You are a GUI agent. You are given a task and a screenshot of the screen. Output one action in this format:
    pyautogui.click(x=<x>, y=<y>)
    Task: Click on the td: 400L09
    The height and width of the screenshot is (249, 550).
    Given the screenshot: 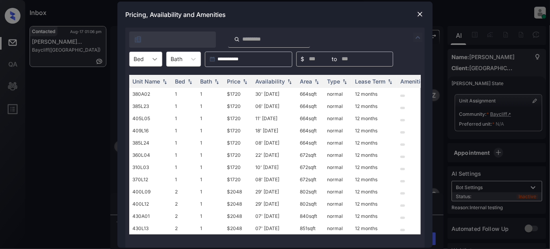 What is the action you would take?
    pyautogui.click(x=151, y=192)
    